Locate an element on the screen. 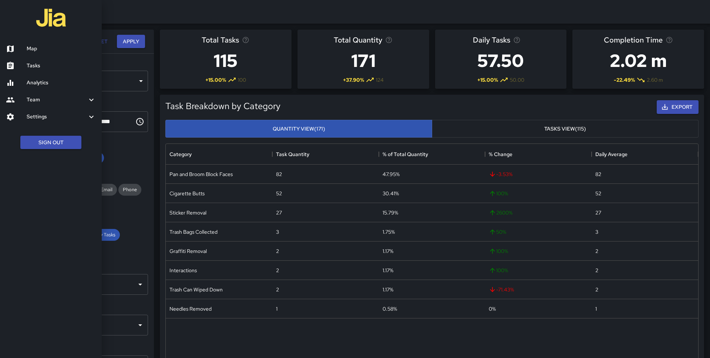 This screenshot has width=710, height=358. h6: Map is located at coordinates (61, 49).